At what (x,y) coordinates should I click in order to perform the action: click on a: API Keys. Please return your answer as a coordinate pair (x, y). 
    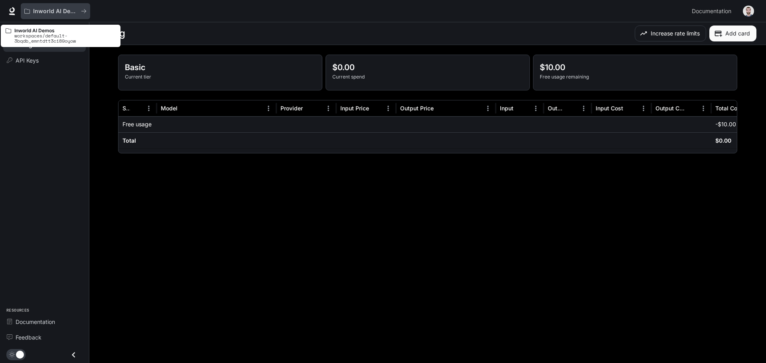
    Looking at the image, I should click on (44, 60).